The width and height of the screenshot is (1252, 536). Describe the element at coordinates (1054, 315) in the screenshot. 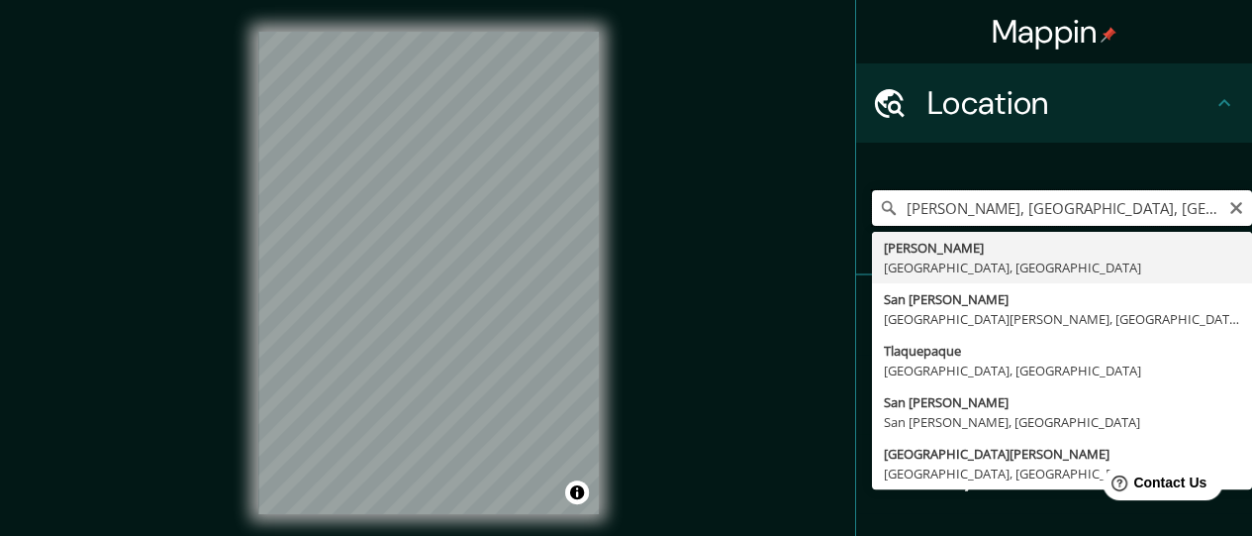

I see `div: Pins` at that location.